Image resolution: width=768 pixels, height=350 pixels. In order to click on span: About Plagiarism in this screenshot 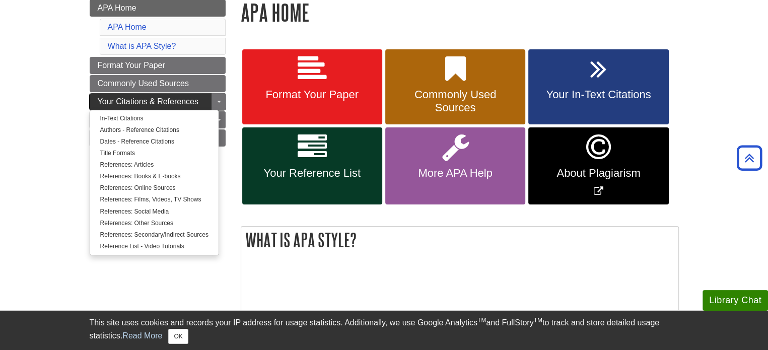, I will do `click(598, 173)`.